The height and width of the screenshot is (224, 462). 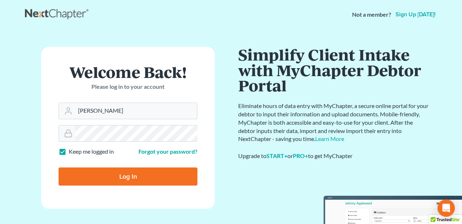 What do you see at coordinates (168, 151) in the screenshot?
I see `a: Forgot your password?` at bounding box center [168, 151].